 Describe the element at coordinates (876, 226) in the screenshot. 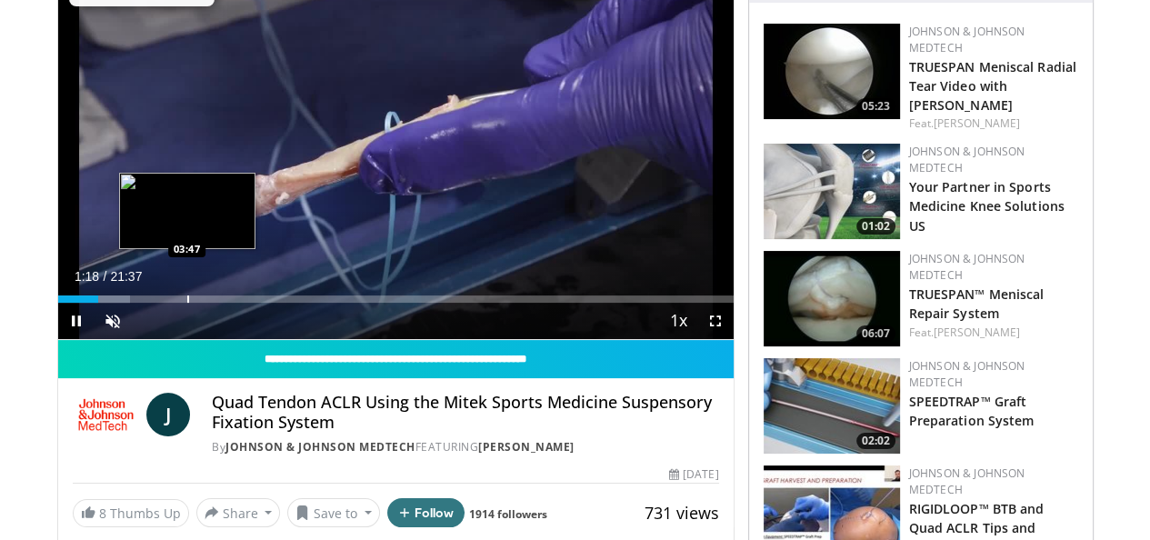

I see `span: 01:02` at that location.